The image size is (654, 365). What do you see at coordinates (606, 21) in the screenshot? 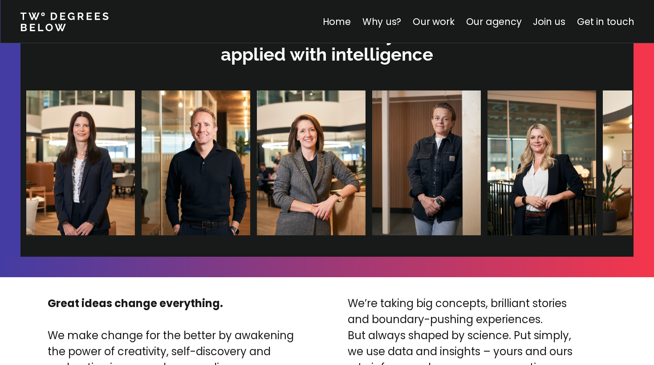
I see `a: Get in touch` at bounding box center [606, 21].